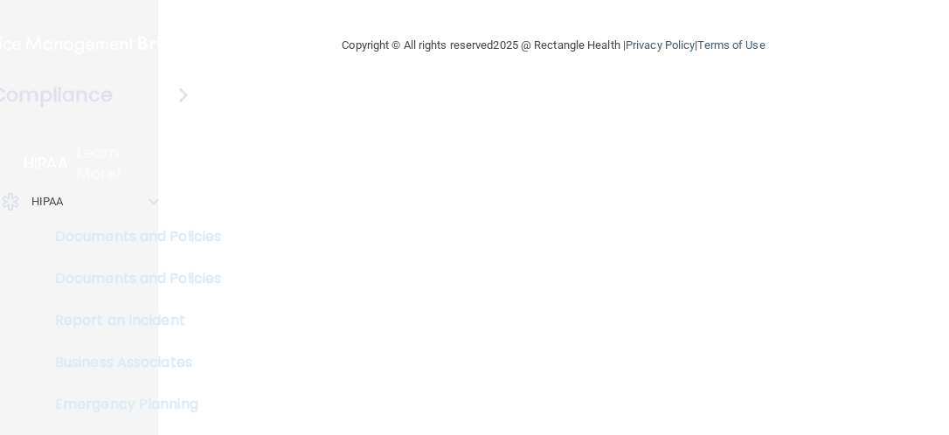  What do you see at coordinates (130, 363) in the screenshot?
I see `p: Business Associates` at bounding box center [130, 363].